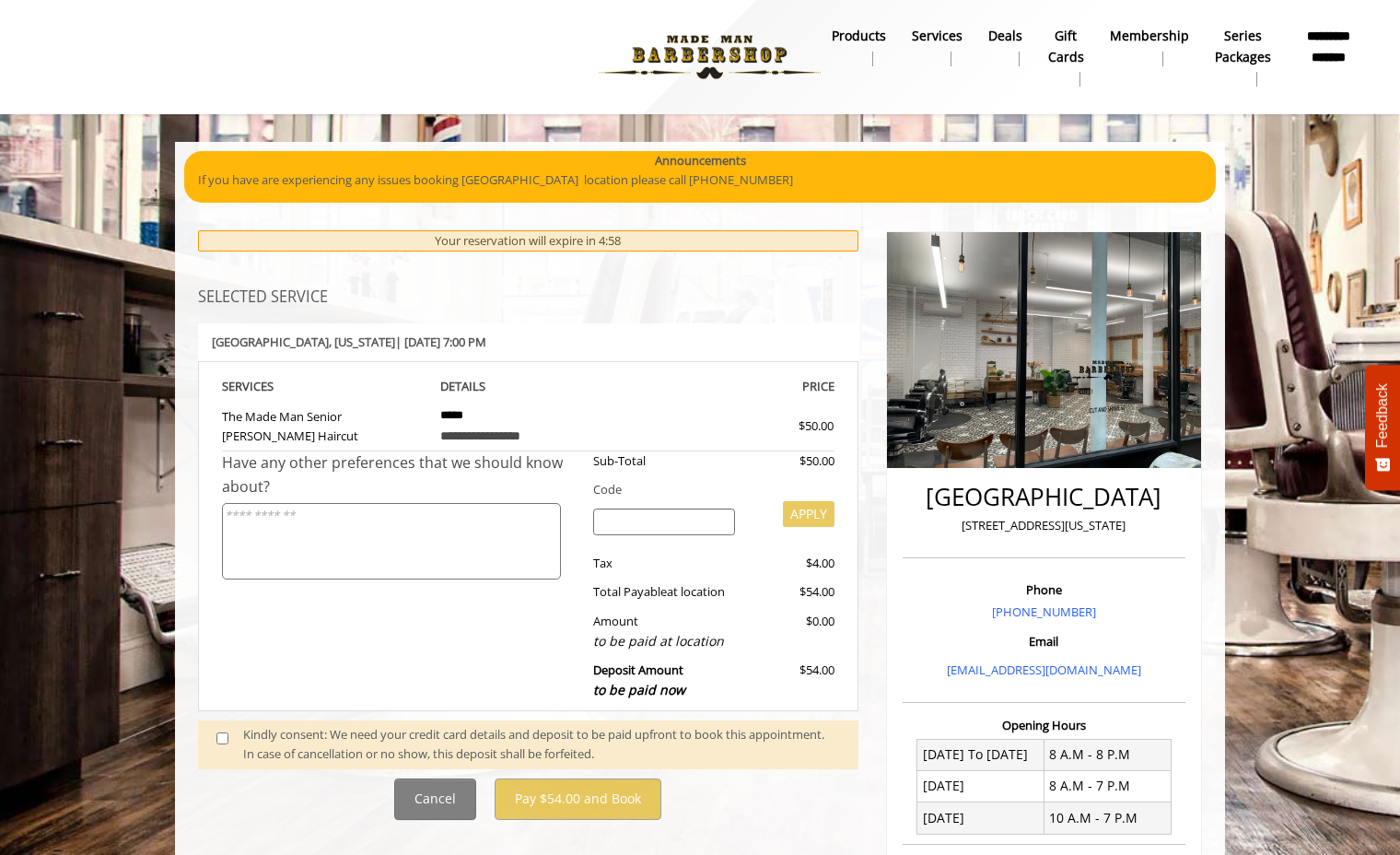  Describe the element at coordinates (434, 798) in the screenshot. I see `button: Cancel` at that location.